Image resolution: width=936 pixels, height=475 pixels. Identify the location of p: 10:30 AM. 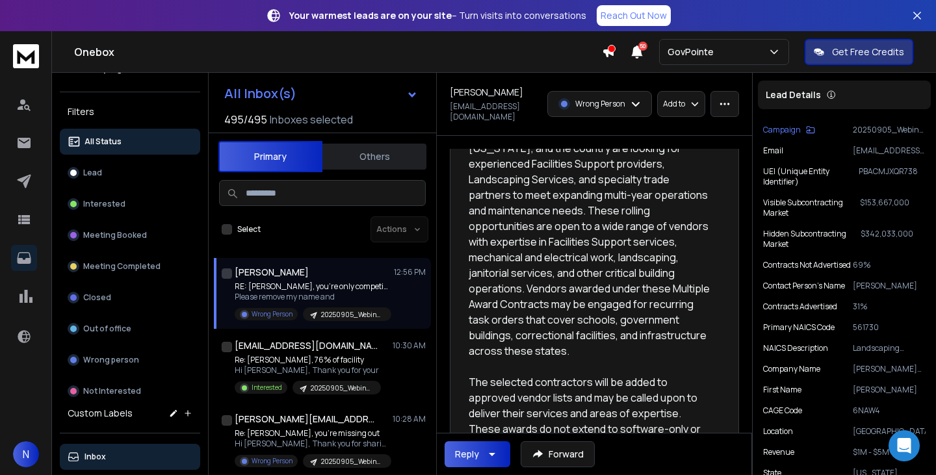
(409, 346).